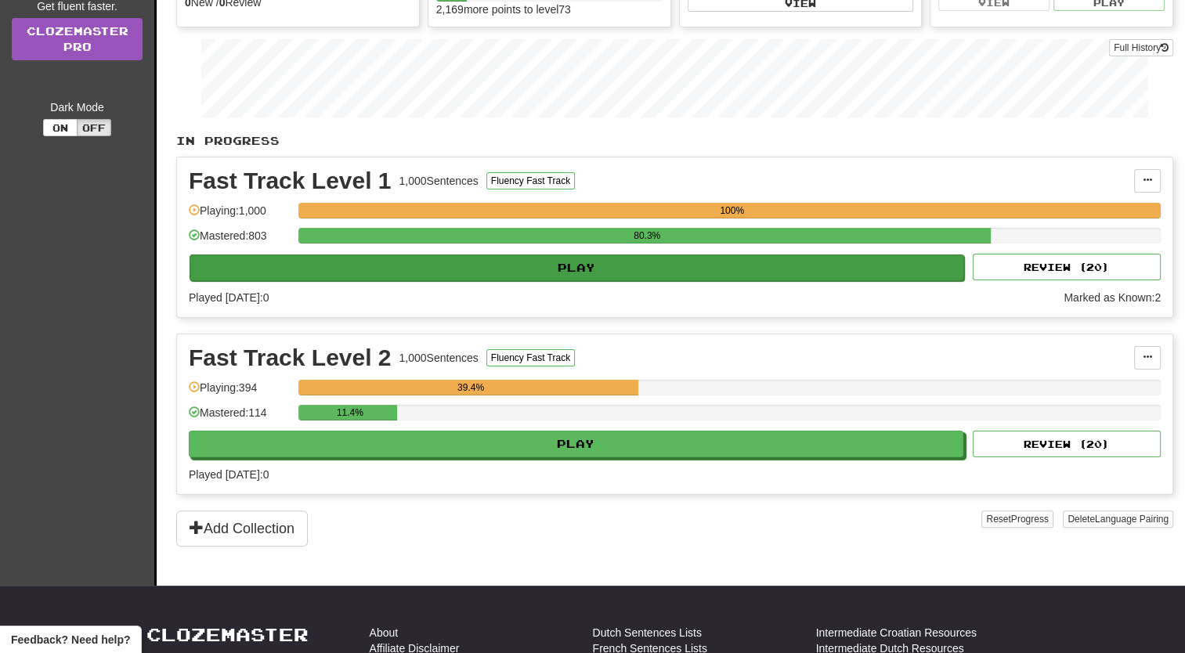 The width and height of the screenshot is (1185, 653). What do you see at coordinates (290, 181) in the screenshot?
I see `div: Fast Track Level 1` at bounding box center [290, 181].